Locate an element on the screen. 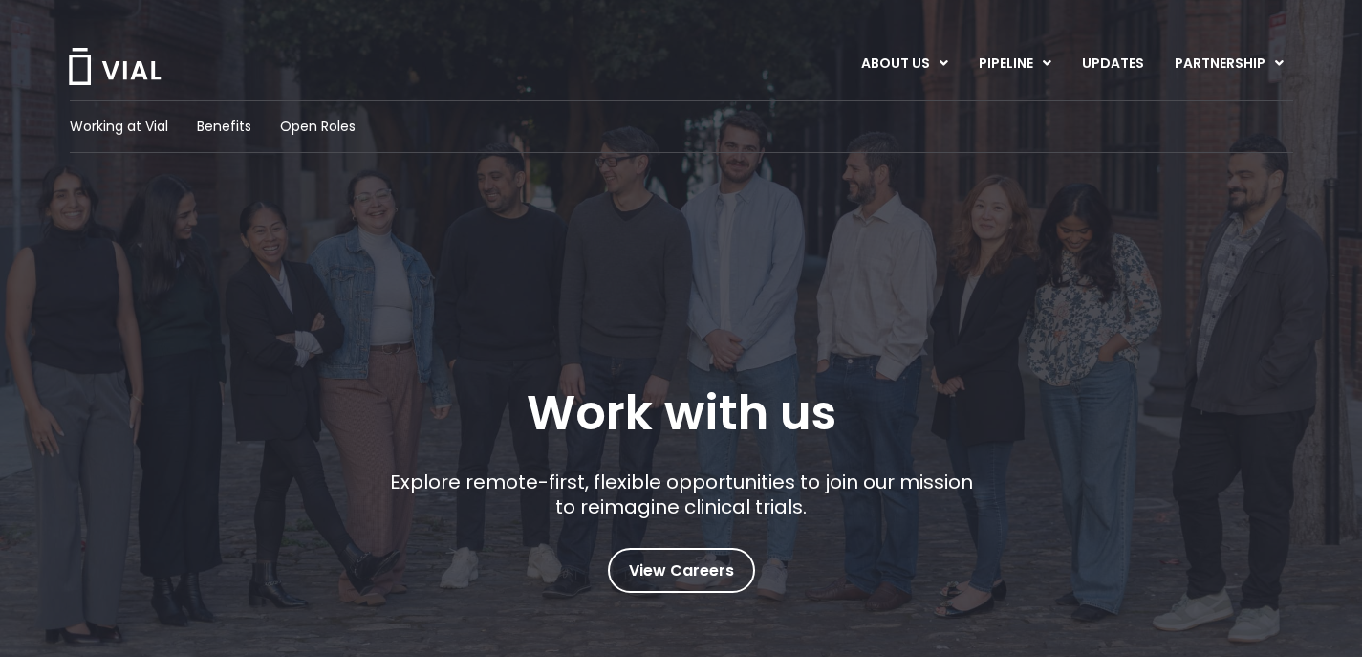  a: PIPELINEMenu Toggle is located at coordinates (1014, 64).